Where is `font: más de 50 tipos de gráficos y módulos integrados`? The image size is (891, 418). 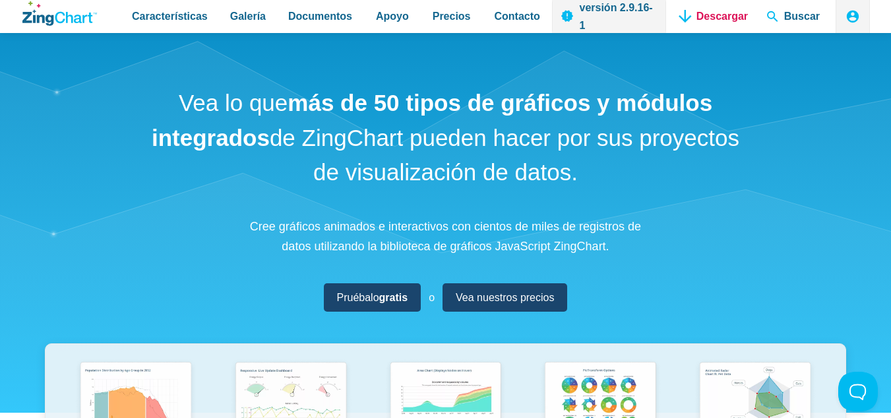
font: más de 50 tipos de gráficos y módulos integrados is located at coordinates (432, 120).